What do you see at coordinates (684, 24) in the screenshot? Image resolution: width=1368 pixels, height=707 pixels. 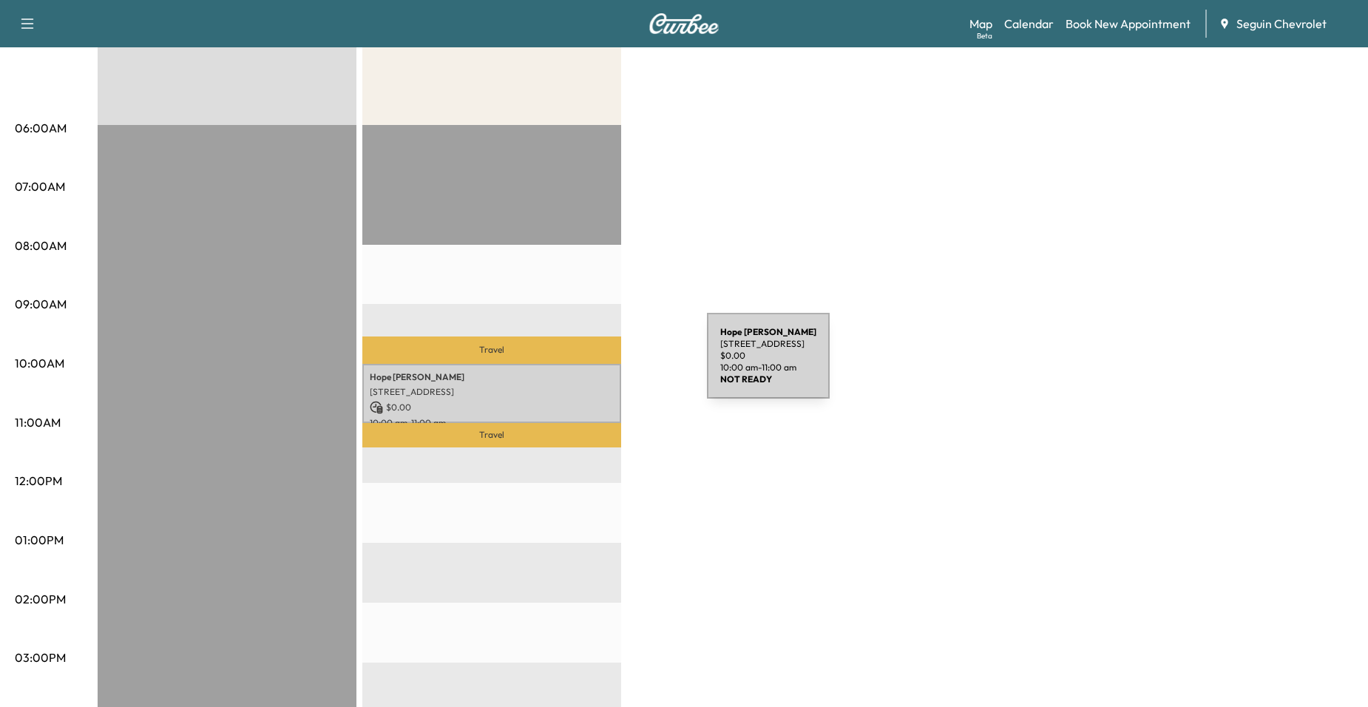 I see `img: Curbee Logo` at bounding box center [684, 24].